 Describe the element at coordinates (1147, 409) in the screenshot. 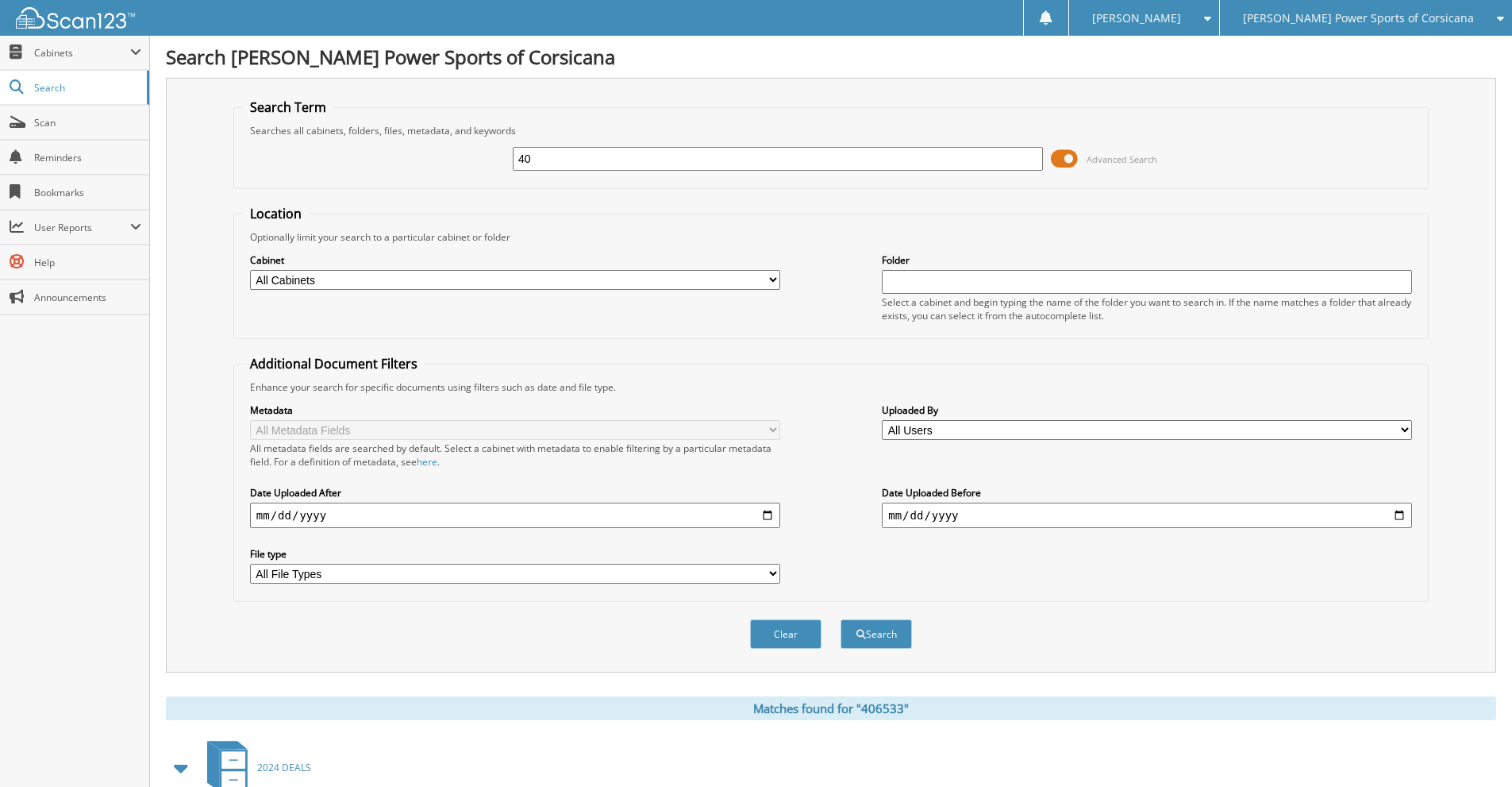

I see `label: Uploaded By` at that location.